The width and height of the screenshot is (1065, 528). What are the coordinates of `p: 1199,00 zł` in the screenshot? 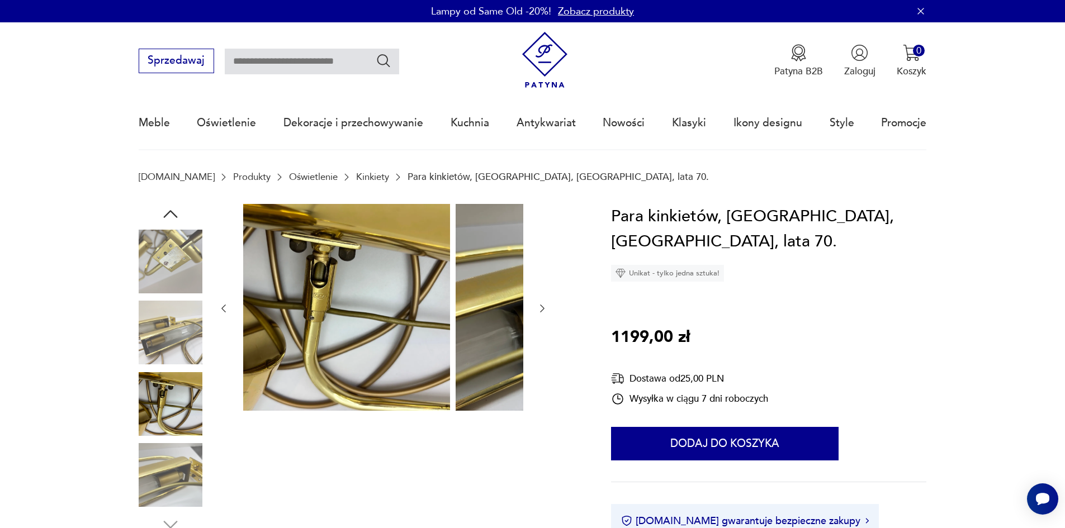 It's located at (650, 338).